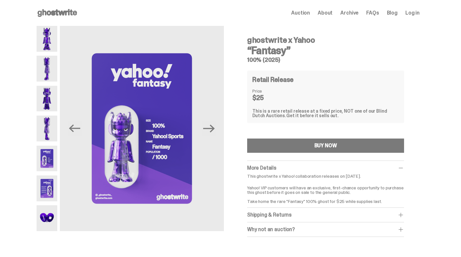 Image resolution: width=461 pixels, height=257 pixels. Describe the element at coordinates (325, 215) in the screenshot. I see `div: Shipping & Returns` at that location.